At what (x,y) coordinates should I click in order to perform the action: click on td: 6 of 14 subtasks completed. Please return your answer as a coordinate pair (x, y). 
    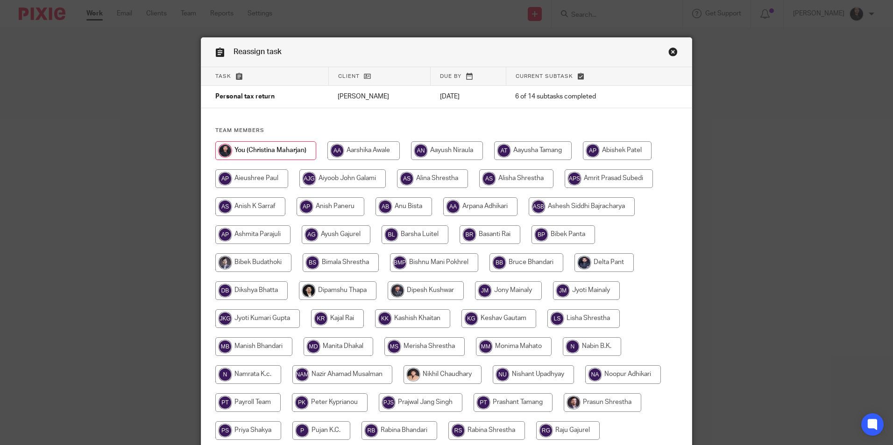
    Looking at the image, I should click on (578, 97).